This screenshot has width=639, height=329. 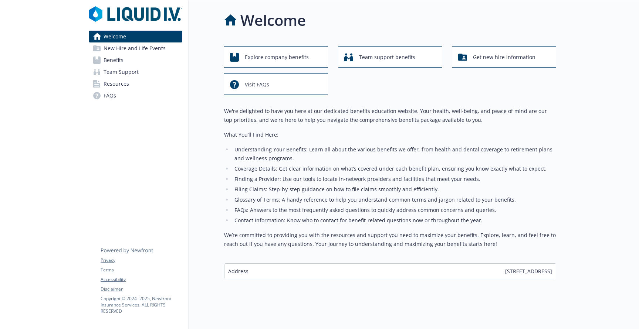 I want to click on a: Resources, so click(x=135, y=84).